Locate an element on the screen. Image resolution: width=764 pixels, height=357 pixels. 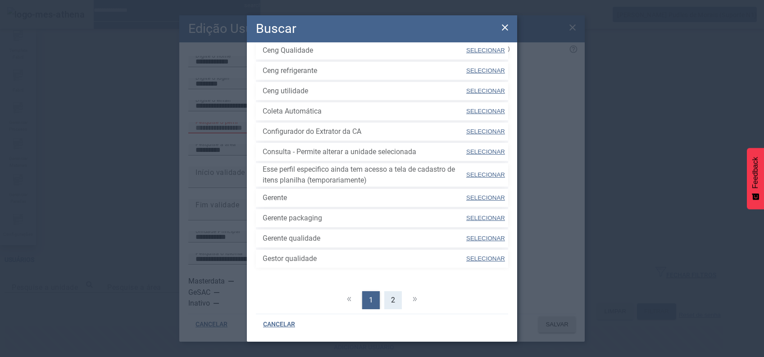
span: Gerente is located at coordinates (364, 198).